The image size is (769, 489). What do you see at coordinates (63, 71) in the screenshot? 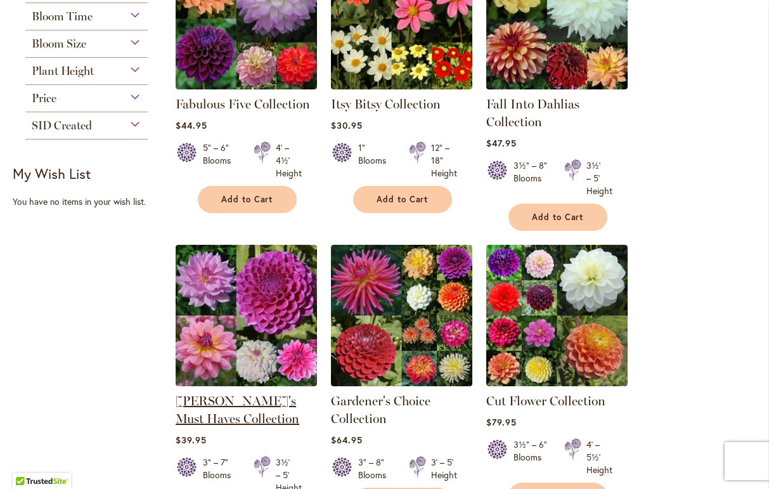
I see `span: Plant Height` at bounding box center [63, 71].